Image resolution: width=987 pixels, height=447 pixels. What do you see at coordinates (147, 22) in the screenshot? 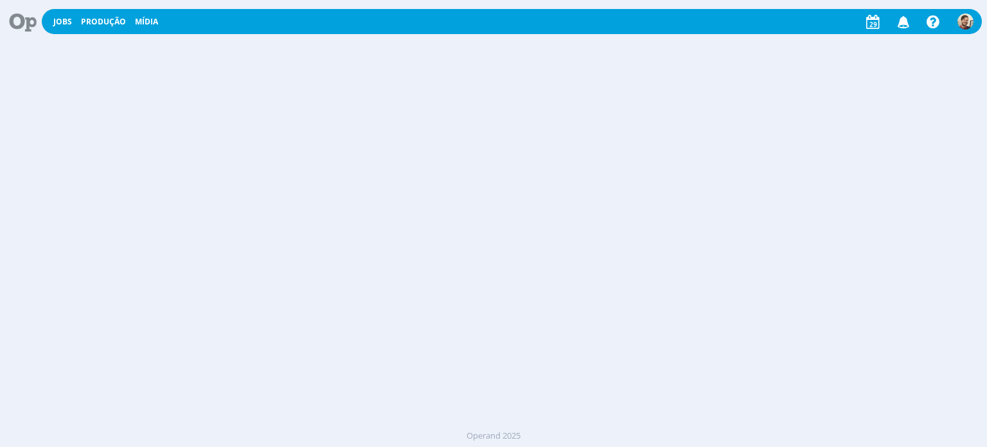
I see `button: Mídia` at bounding box center [147, 22].